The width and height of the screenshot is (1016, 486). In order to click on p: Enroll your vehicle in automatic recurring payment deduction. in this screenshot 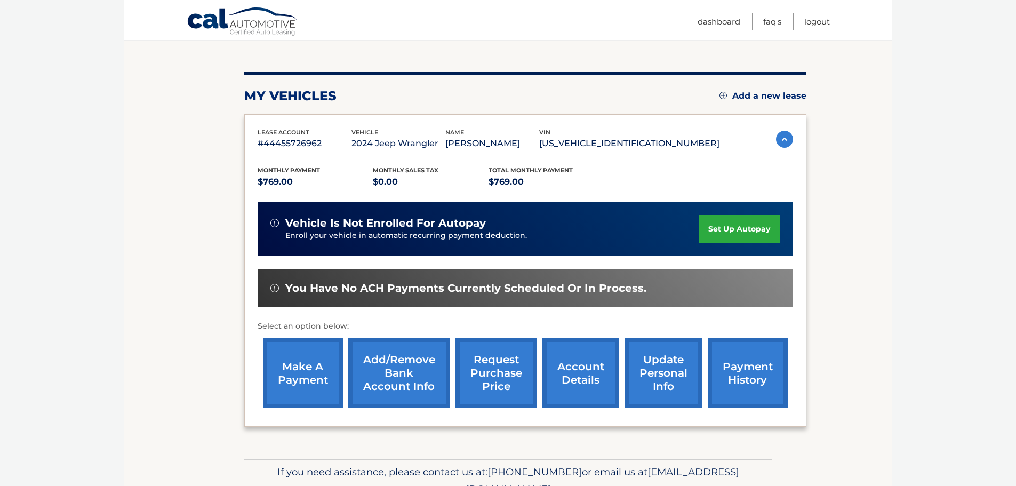, I will do `click(492, 236)`.